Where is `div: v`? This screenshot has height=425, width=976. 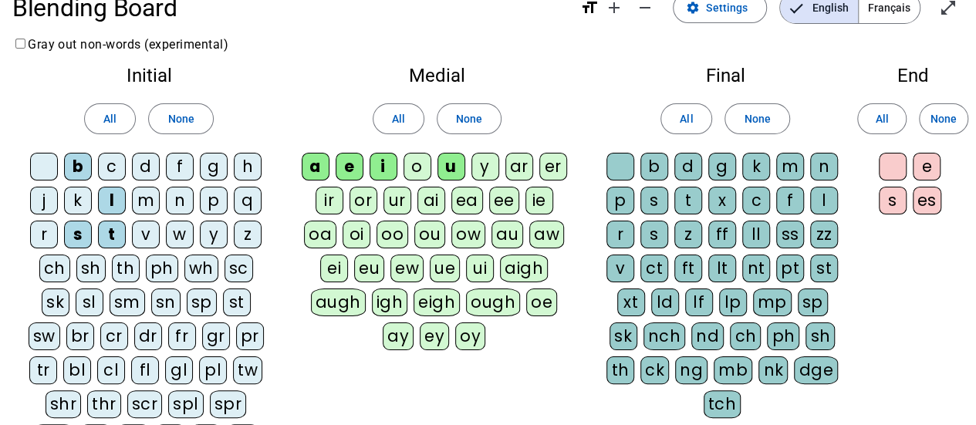
div: v is located at coordinates (146, 235).